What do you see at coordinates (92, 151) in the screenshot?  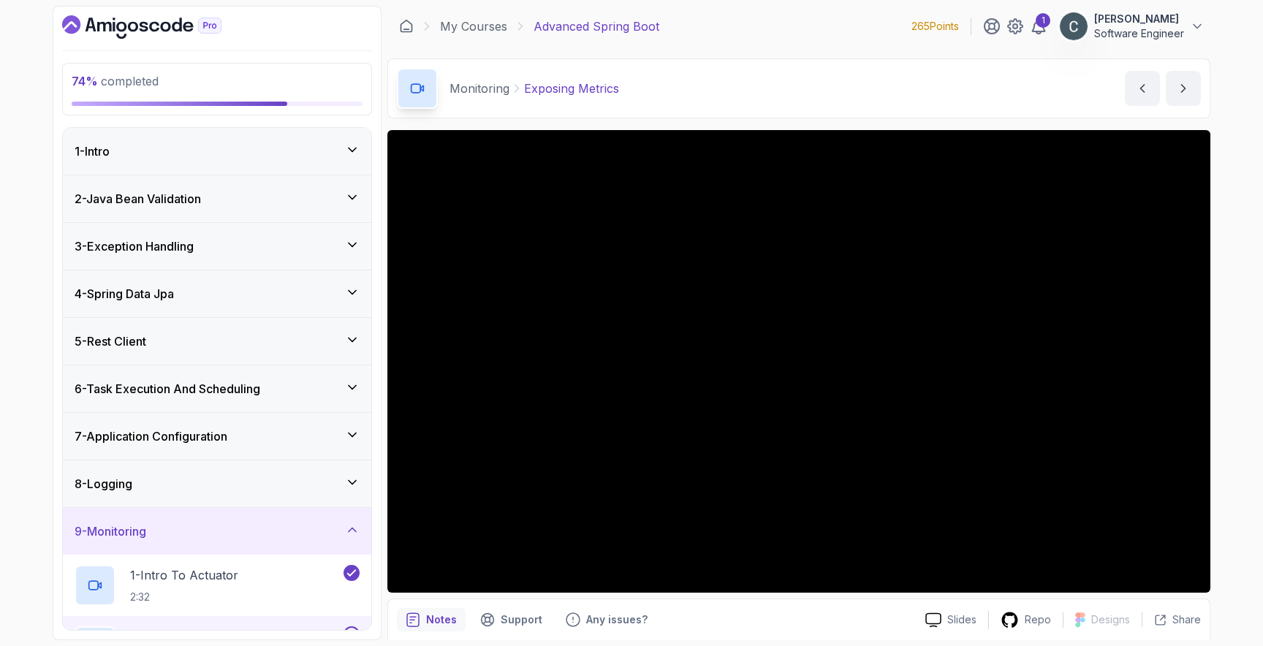 I see `h3: 1 - Intro` at bounding box center [92, 151].